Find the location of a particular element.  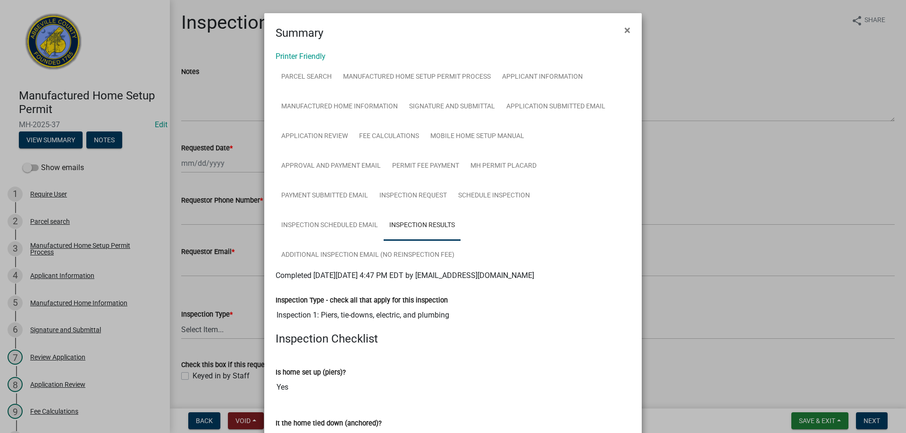

a: MH Permit Placard is located at coordinates (503, 166).